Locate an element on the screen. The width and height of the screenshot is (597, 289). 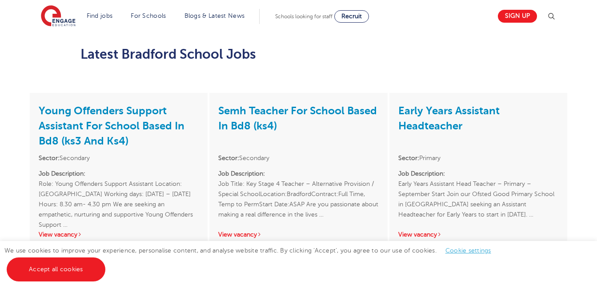
a: Cookie settings is located at coordinates (468, 250).